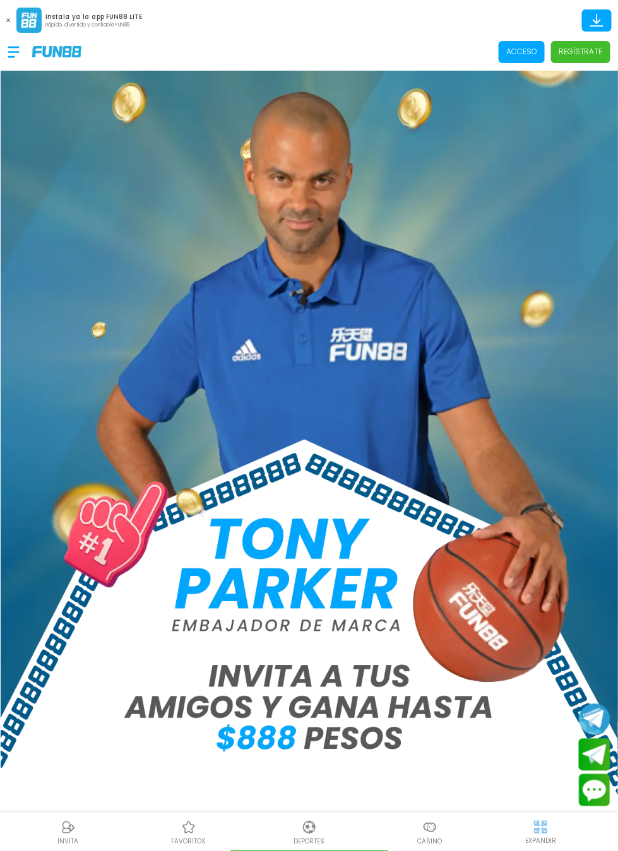 The height and width of the screenshot is (851, 618). I want to click on img: App Logo, so click(29, 20).